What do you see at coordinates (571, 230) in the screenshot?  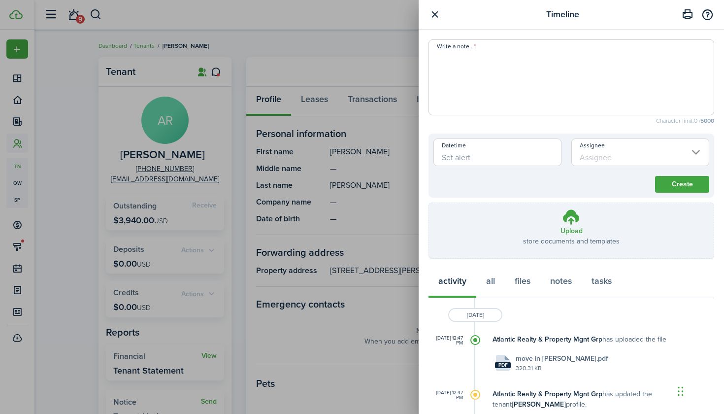 I see `h3: Upload` at bounding box center [571, 230].